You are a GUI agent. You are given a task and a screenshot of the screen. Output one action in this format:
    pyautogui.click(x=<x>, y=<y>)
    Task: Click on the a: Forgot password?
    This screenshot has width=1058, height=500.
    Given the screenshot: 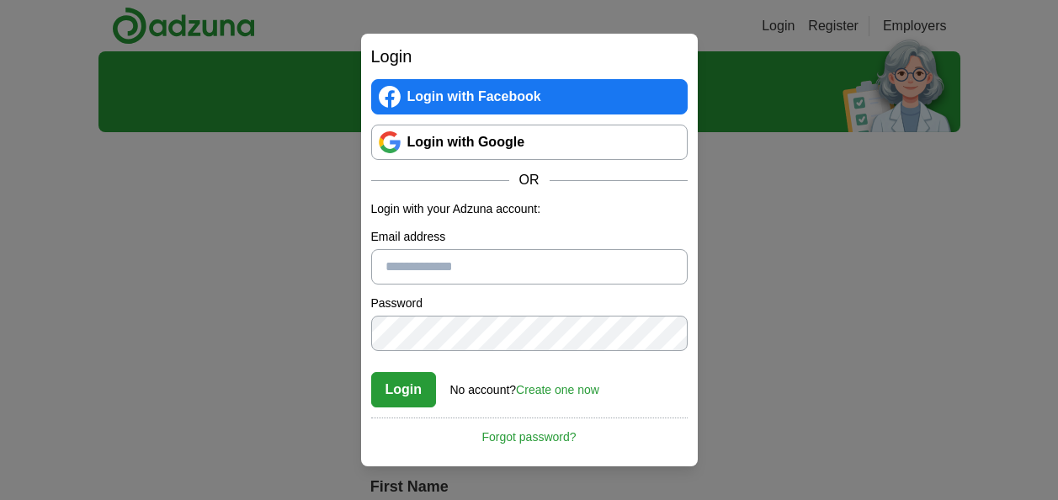 What is the action you would take?
    pyautogui.click(x=529, y=432)
    